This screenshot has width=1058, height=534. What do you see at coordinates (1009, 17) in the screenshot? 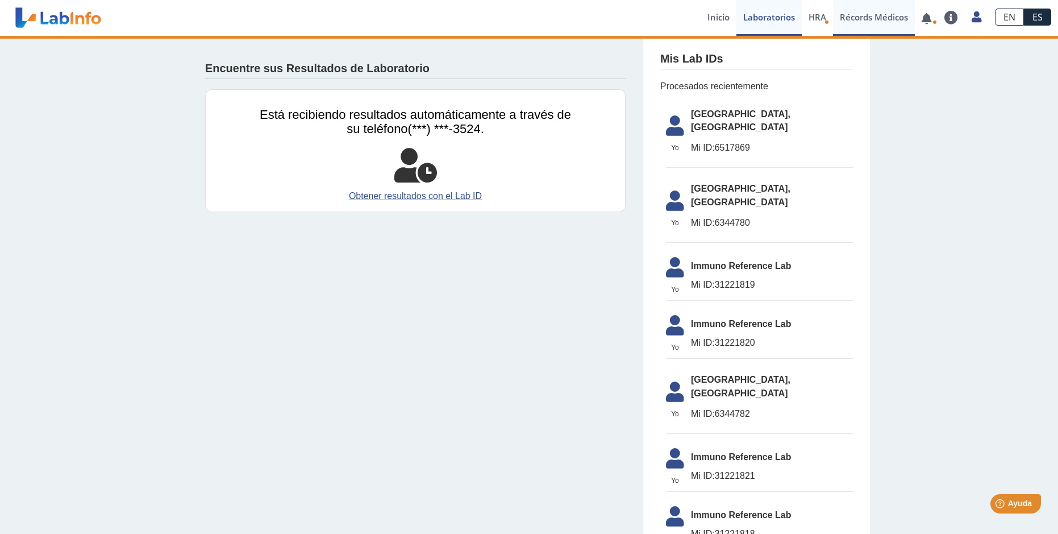
I see `a: EN` at bounding box center [1009, 17].